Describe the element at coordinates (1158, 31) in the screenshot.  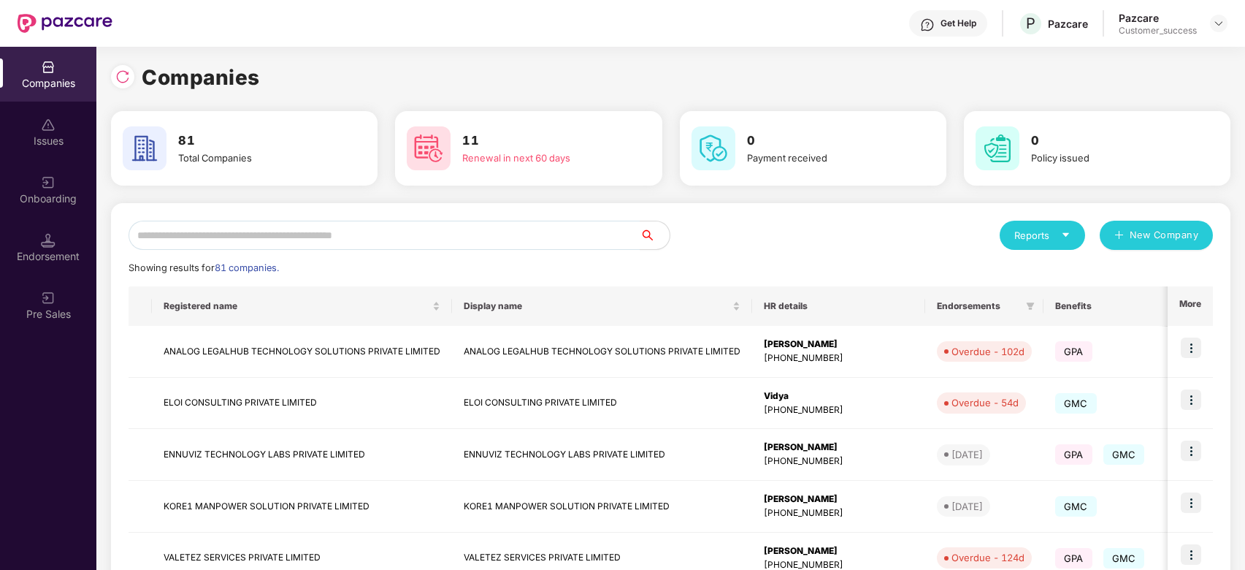
I see `div: Customer_success` at that location.